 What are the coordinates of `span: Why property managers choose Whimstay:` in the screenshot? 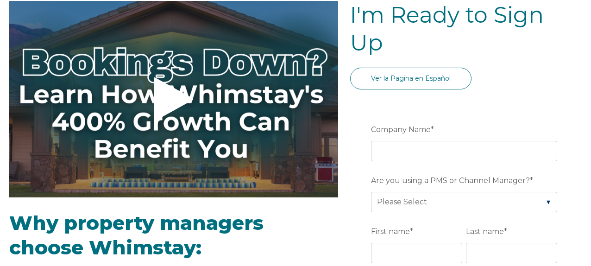 It's located at (136, 235).